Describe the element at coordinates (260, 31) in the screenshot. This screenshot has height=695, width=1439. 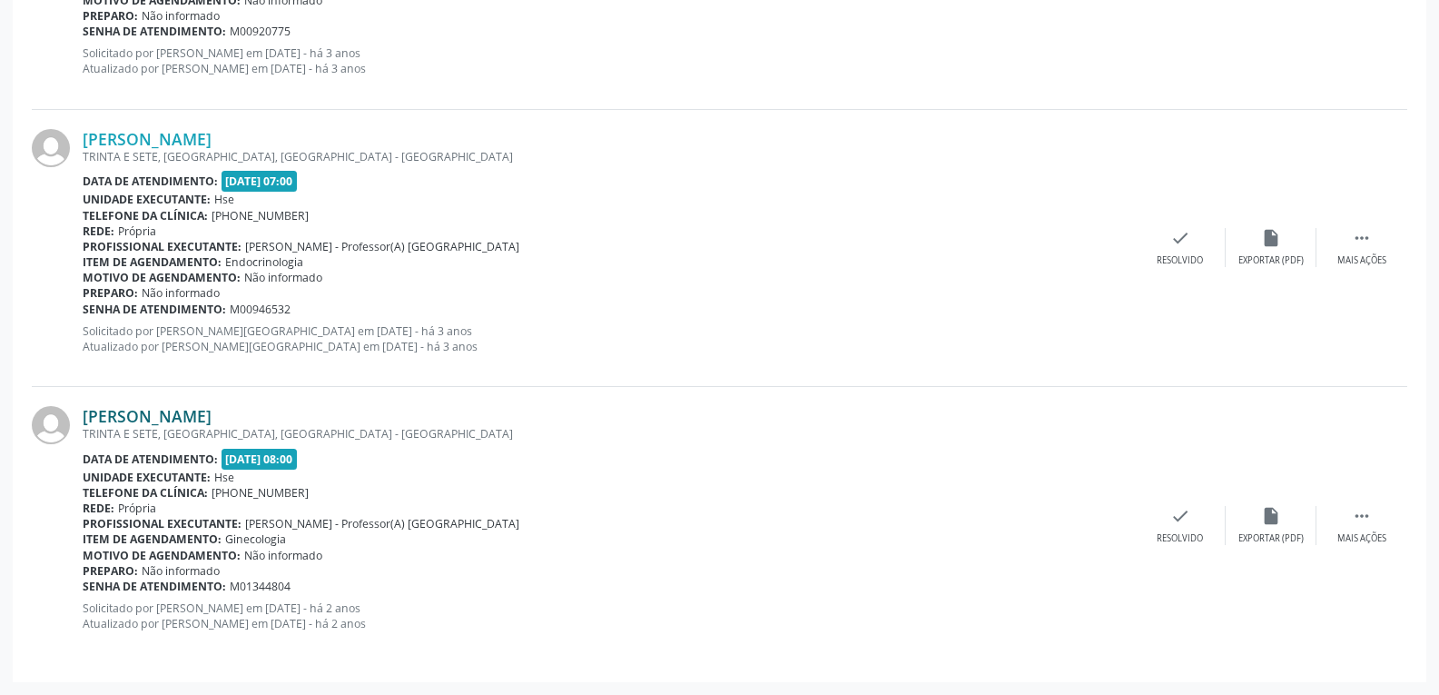
I see `span: M00920775` at that location.